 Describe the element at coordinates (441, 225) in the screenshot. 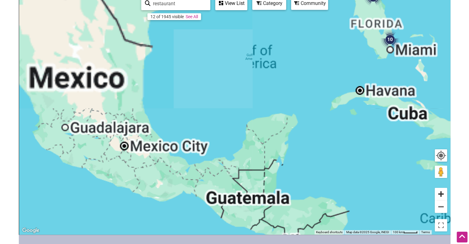

I see `button: Toggle fullscreen view` at that location.